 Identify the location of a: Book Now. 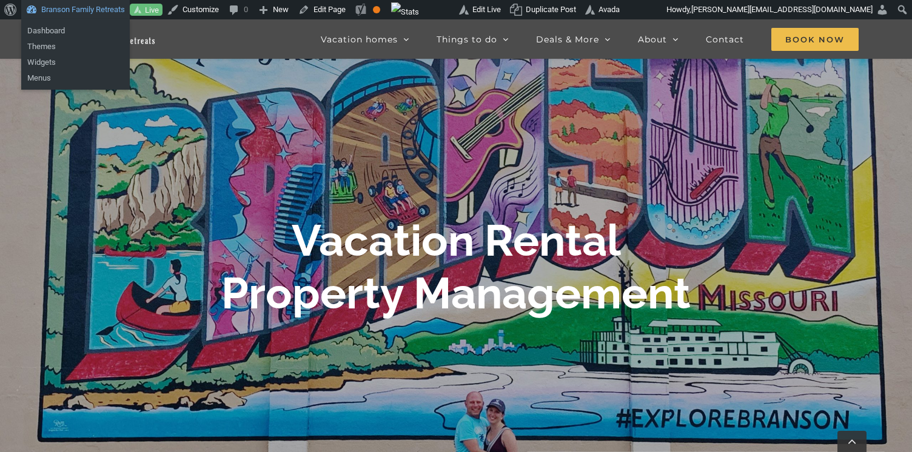
(815, 39).